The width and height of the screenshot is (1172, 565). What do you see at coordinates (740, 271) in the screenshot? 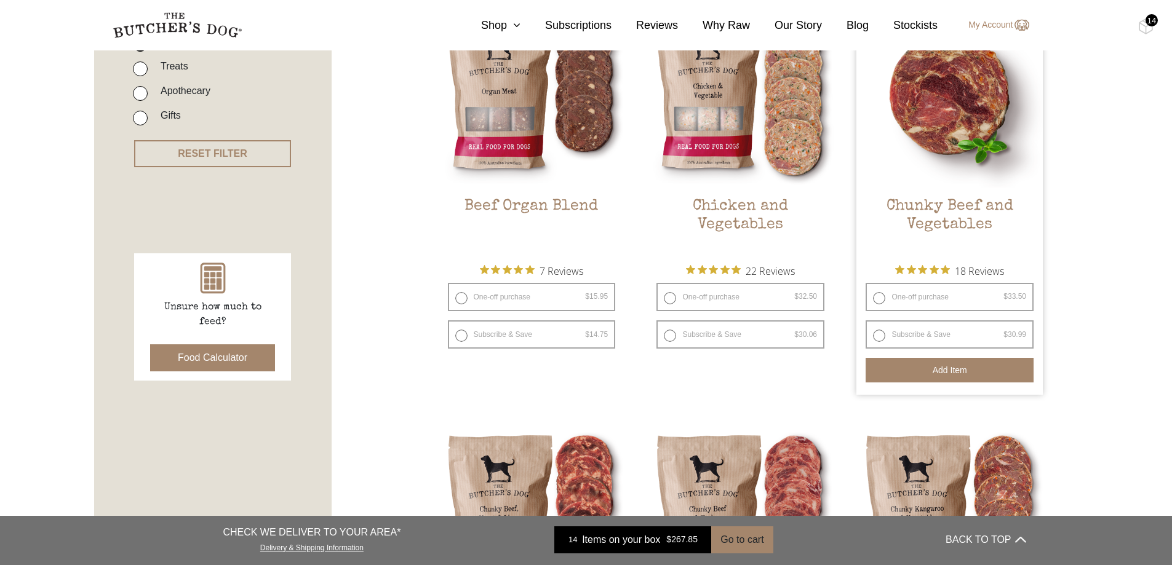
I see `button: Rated 4.9 out of 5 stars from 22 reviews. Jump to reviews.` at bounding box center [740, 271].